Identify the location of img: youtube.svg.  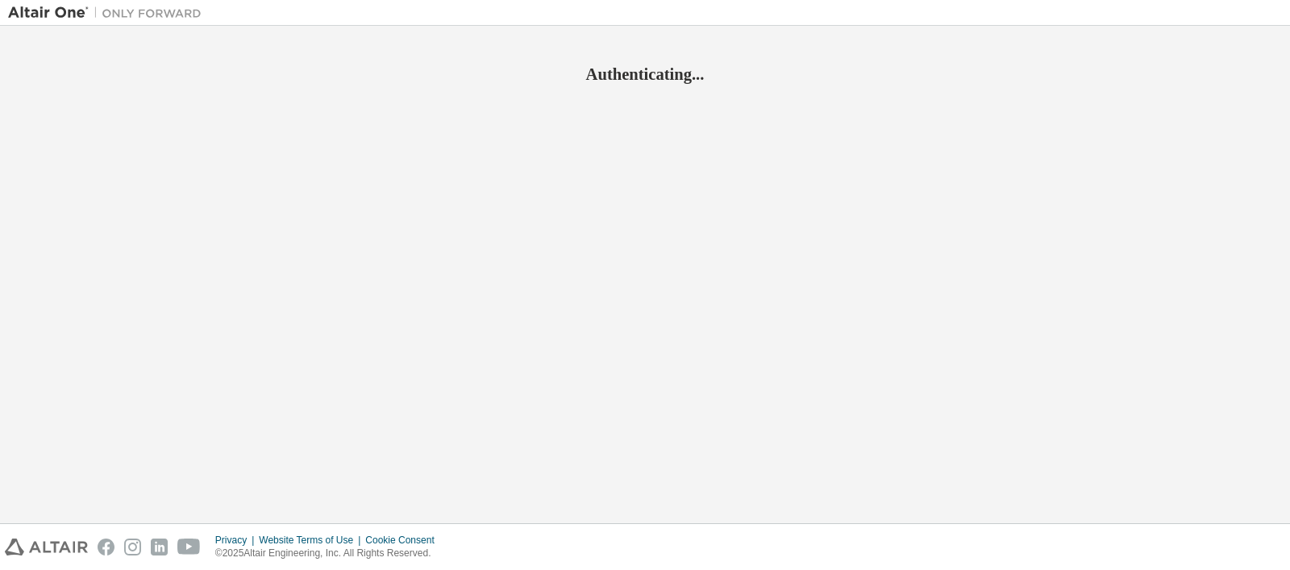
(189, 547).